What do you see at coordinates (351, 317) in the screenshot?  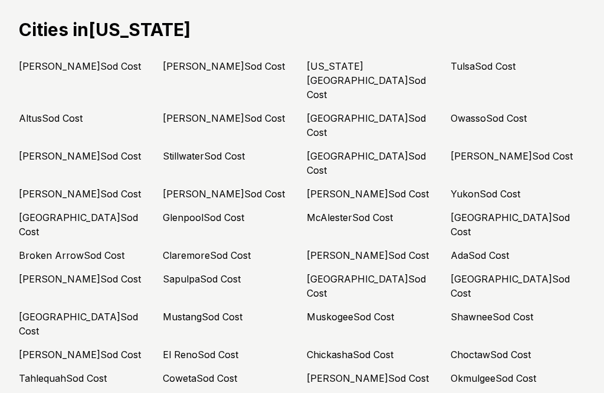 I see `a: MuskogeeSod Cost` at bounding box center [351, 317].